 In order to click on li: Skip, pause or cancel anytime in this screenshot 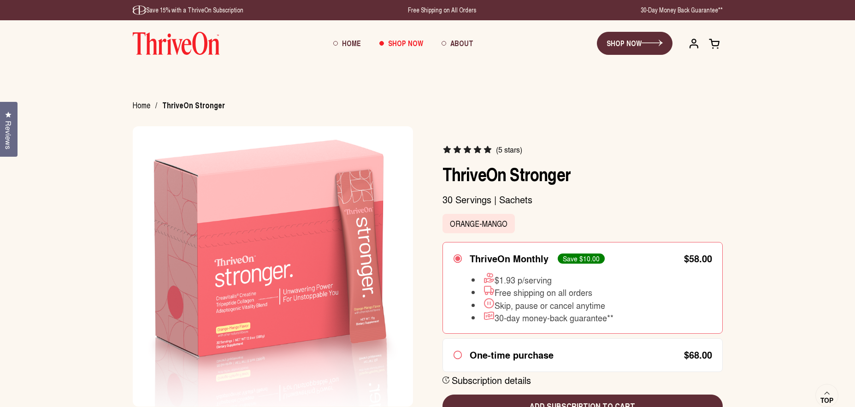, I will do `click(542, 304)`.